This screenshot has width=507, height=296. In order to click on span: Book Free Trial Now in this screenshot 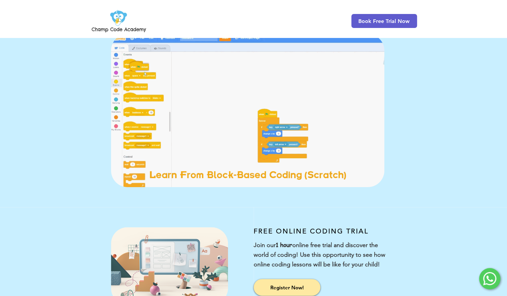, I will do `click(384, 21)`.